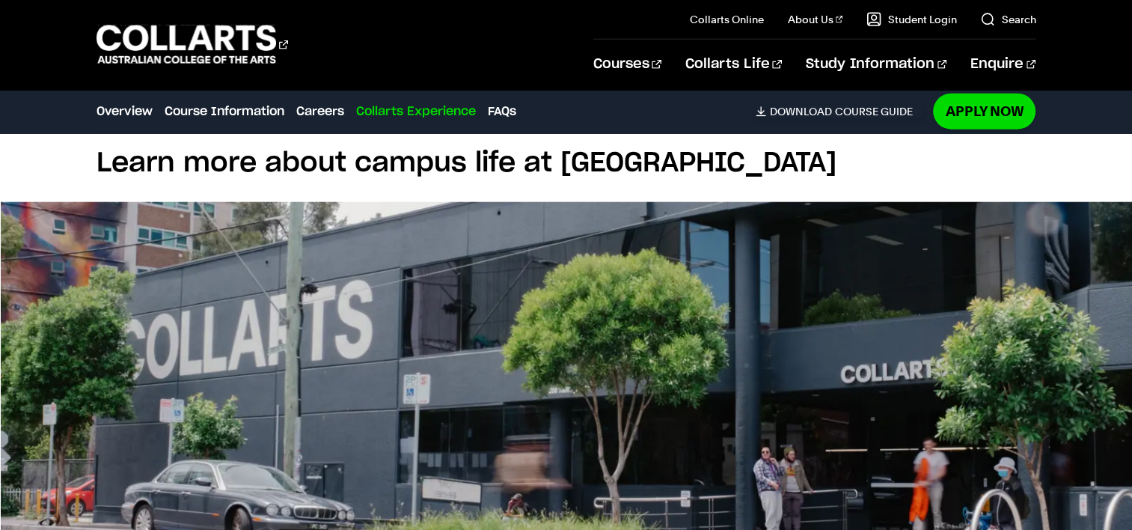 The width and height of the screenshot is (1132, 530). Describe the element at coordinates (416, 111) in the screenshot. I see `a: Collarts Experience` at that location.